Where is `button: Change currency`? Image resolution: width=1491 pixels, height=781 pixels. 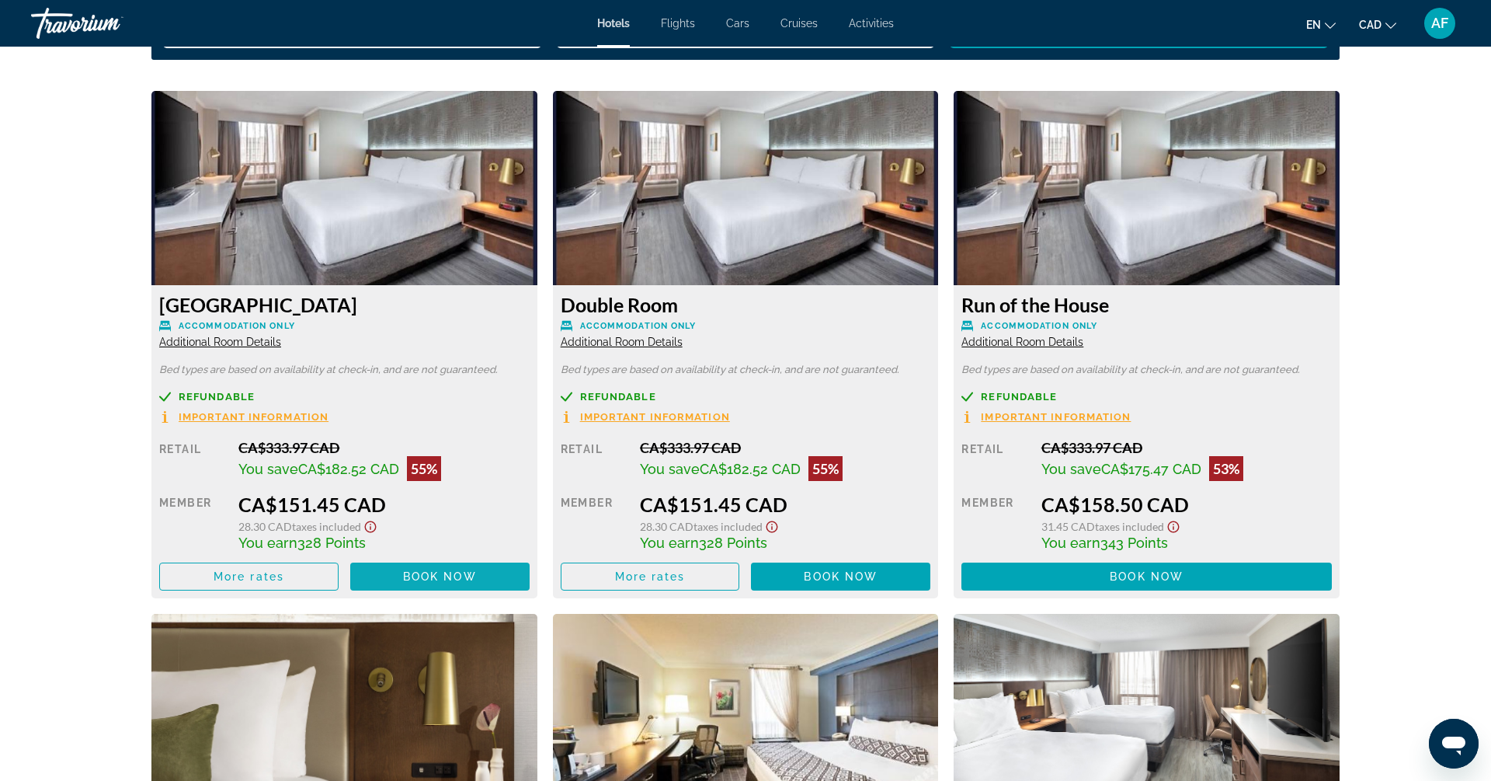
button: Change currency is located at coordinates (1378, 24).